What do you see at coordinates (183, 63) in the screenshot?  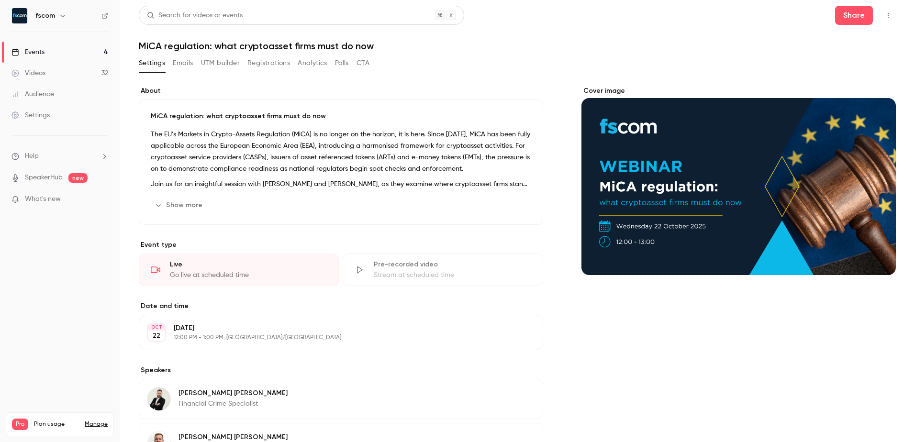 I see `button: Emails` at bounding box center [183, 63].